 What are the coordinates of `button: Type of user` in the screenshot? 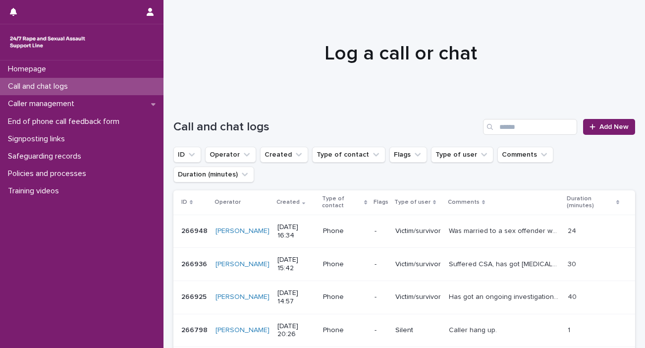 It's located at (462, 155).